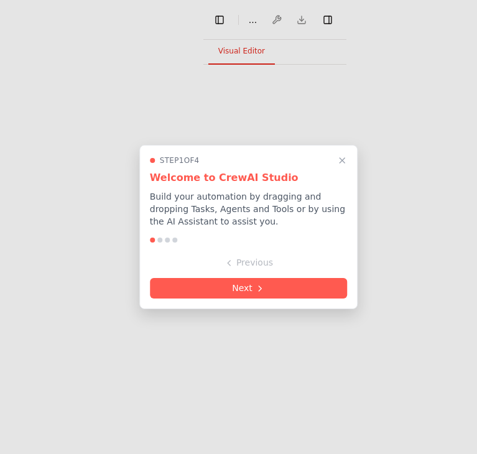  What do you see at coordinates (180, 160) in the screenshot?
I see `span: Step 1 of 4` at bounding box center [180, 160].